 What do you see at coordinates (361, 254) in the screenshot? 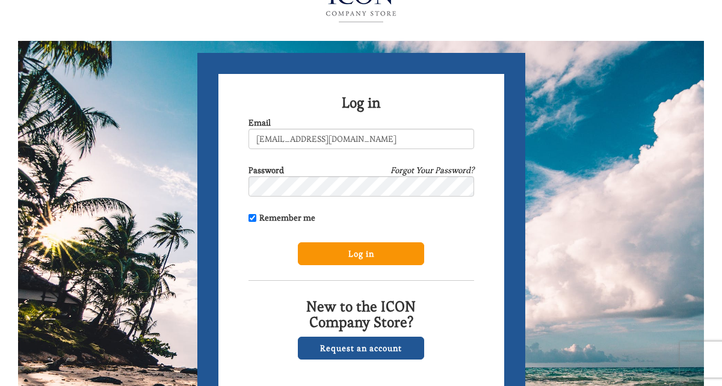
I see `input: Log in` at bounding box center [361, 254].